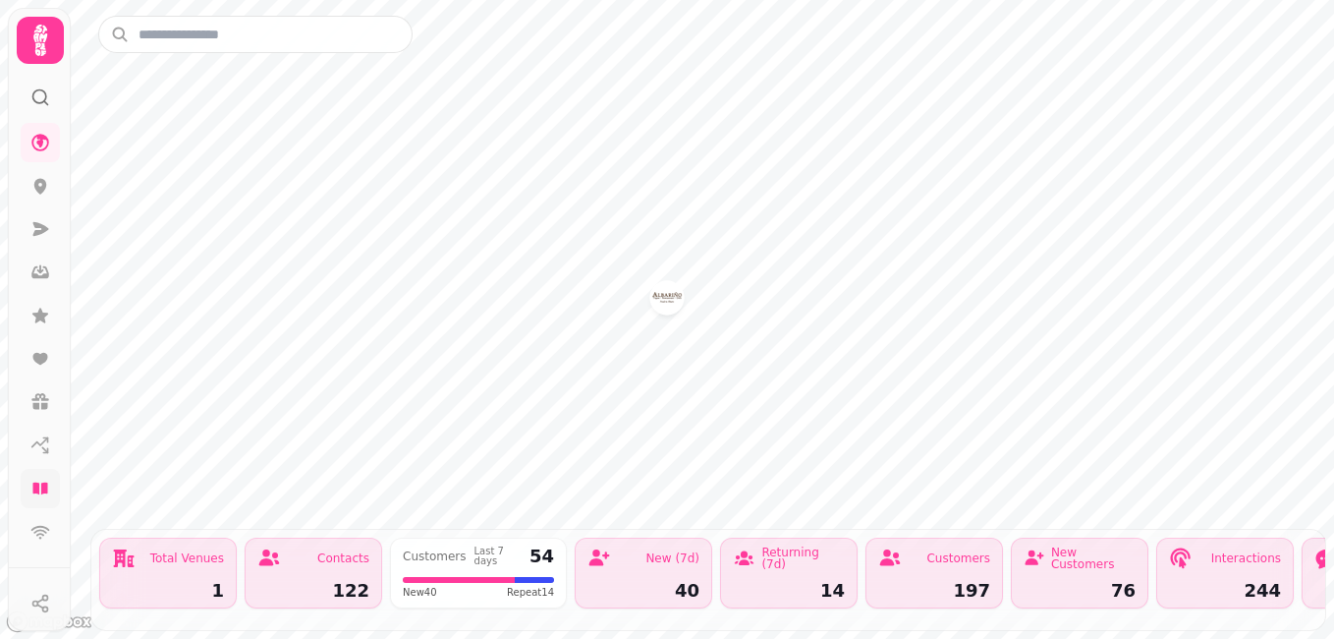 This screenshot has width=1334, height=639. What do you see at coordinates (168, 591) in the screenshot?
I see `div: 1` at bounding box center [168, 591].